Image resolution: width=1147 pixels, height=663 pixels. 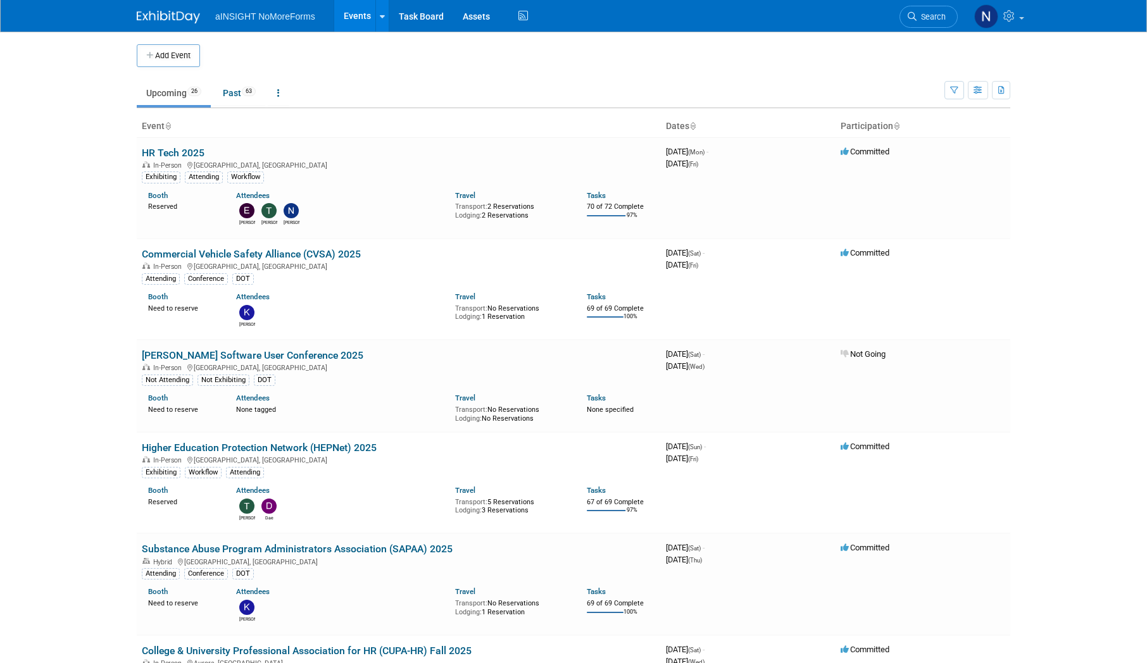 What do you see at coordinates (863, 354) in the screenshot?
I see `span: Not Going` at bounding box center [863, 354].